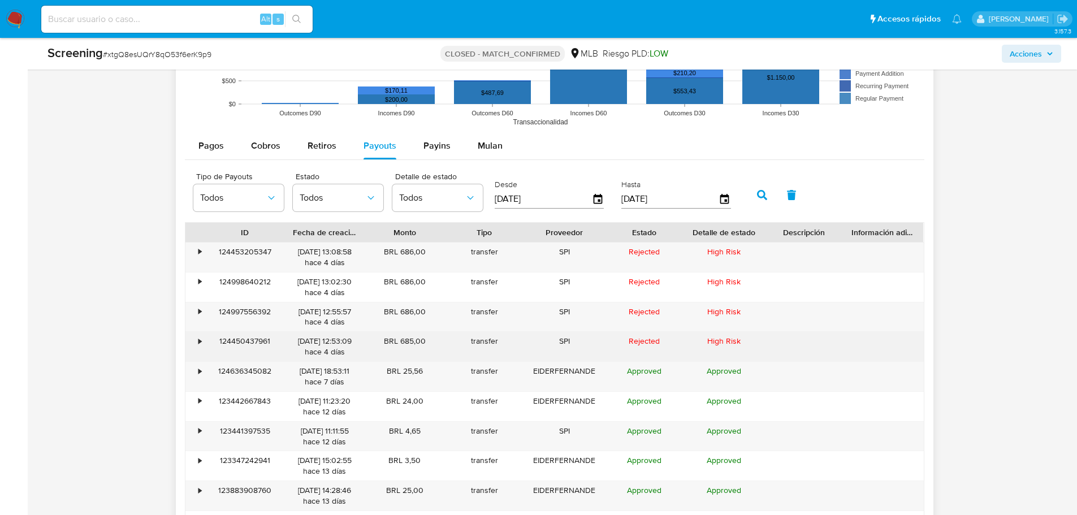  I want to click on span: LOW, so click(659, 53).